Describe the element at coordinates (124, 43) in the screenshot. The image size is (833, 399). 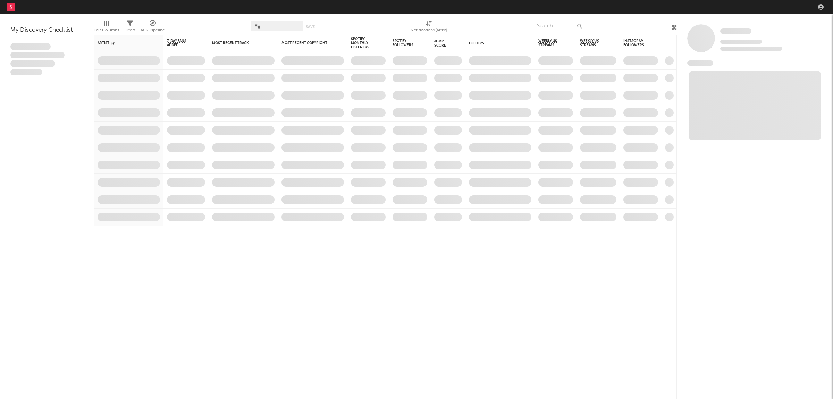
I see `div: Artist` at that location.